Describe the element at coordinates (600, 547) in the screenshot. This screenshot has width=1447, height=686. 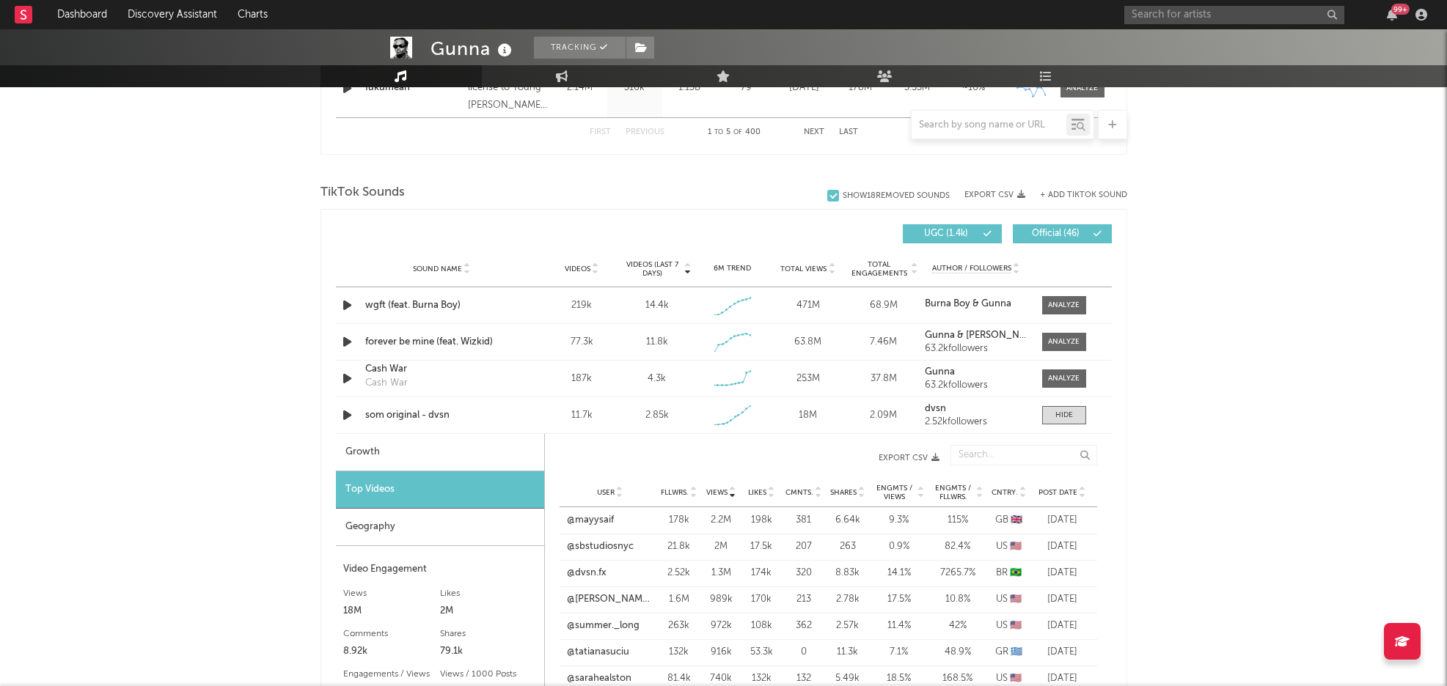
I see `a: @sbstudiosnyc` at that location.